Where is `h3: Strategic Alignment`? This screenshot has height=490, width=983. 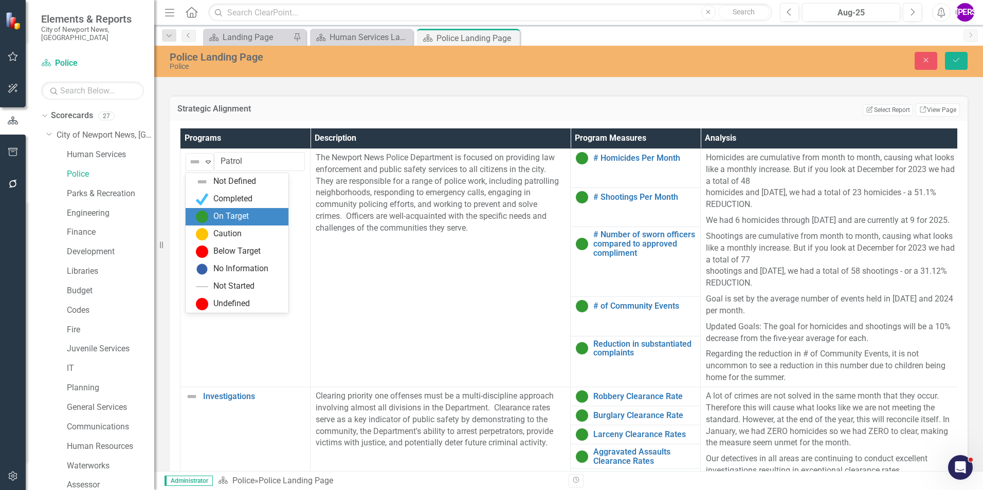
h3: Strategic Alignment is located at coordinates (346, 109).